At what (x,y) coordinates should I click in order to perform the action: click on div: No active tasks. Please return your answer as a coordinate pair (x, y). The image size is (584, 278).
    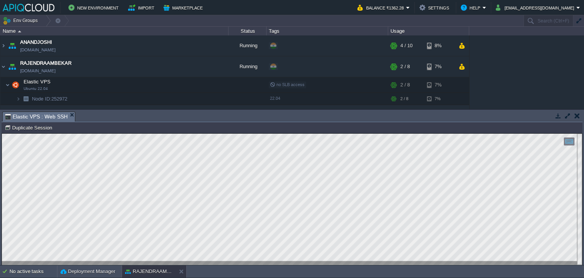
    Looking at the image, I should click on (33, 271).